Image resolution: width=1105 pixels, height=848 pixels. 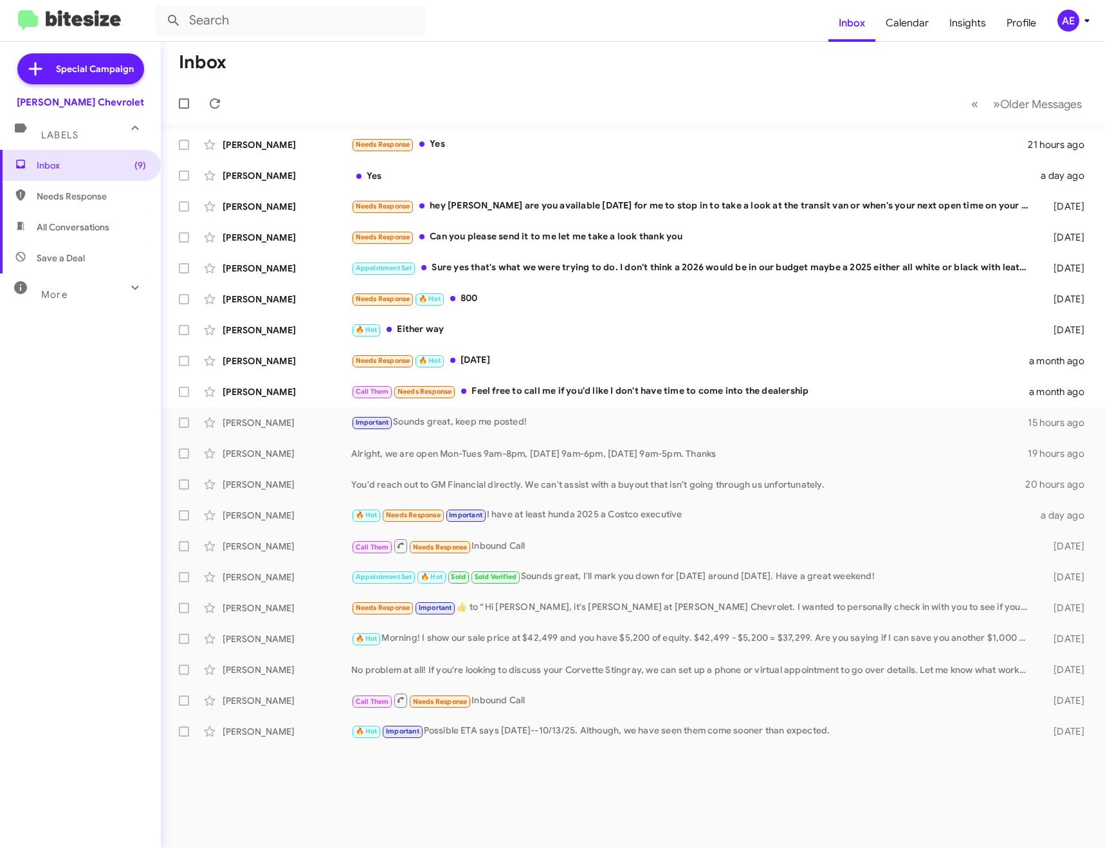 What do you see at coordinates (73, 227) in the screenshot?
I see `span: All Conversations` at bounding box center [73, 227].